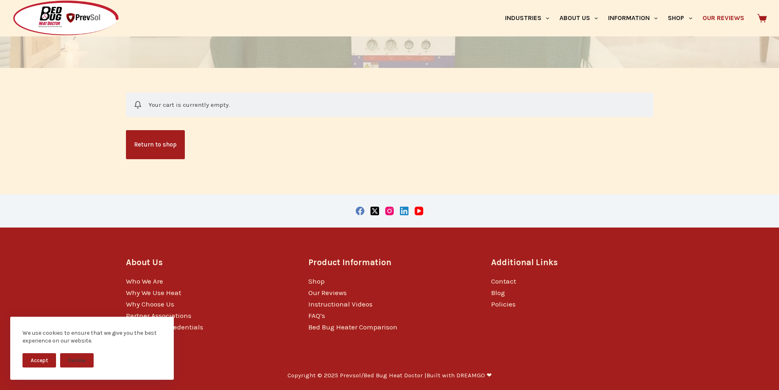 The image size is (779, 390). Describe the element at coordinates (317, 315) in the screenshot. I see `a: FAQ’s` at that location.